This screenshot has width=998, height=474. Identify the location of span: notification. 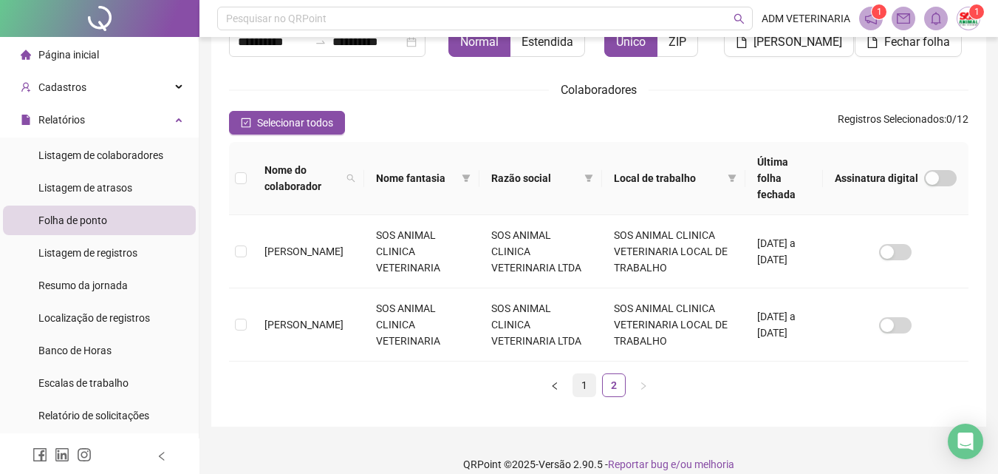
(871, 18).